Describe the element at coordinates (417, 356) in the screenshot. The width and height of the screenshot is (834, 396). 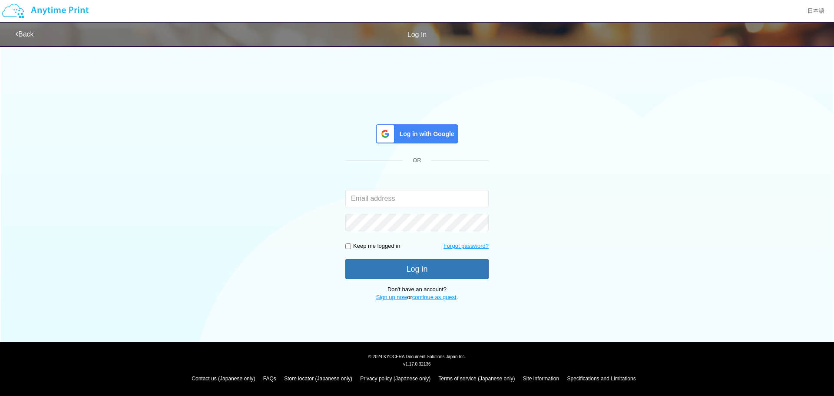
I see `span: © 2024 KYOCERA Document Solutions Japan Inc.` at that location.